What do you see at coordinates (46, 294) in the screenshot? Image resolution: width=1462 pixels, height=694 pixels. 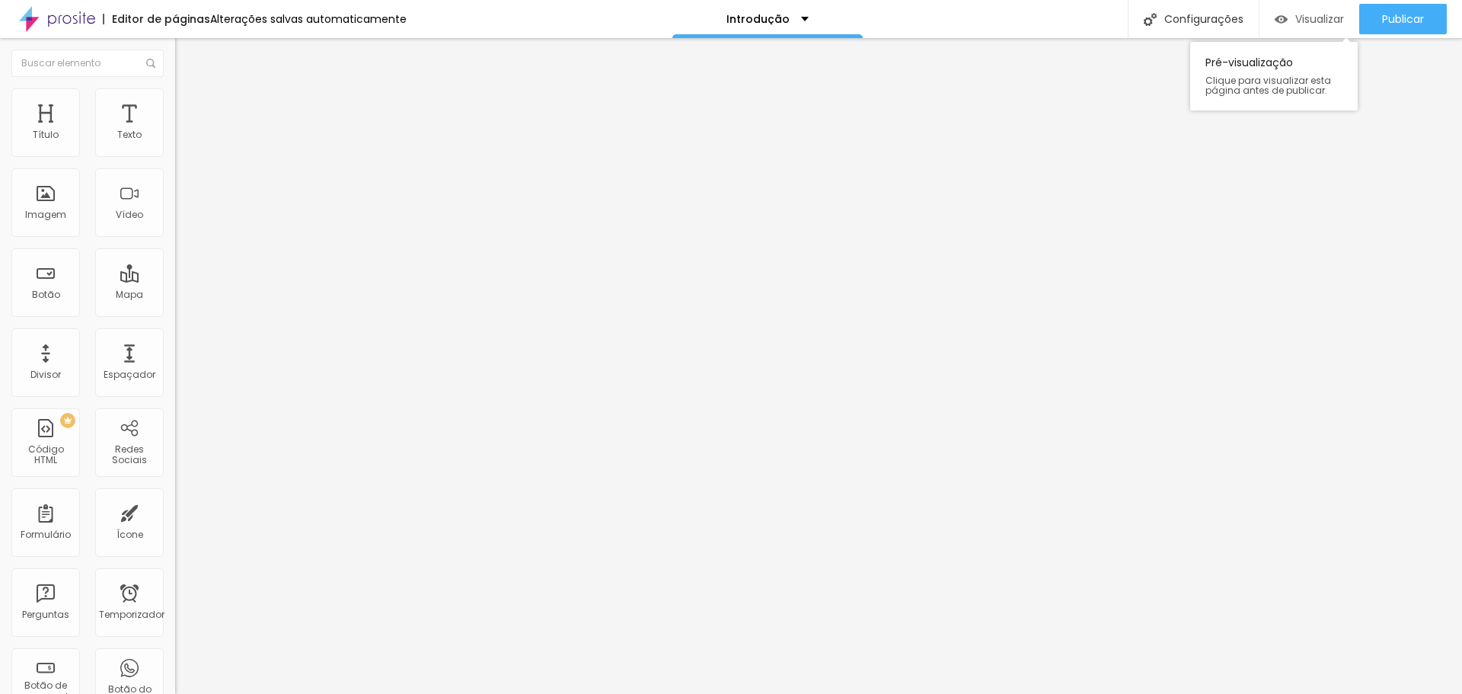 I see `font: Botão` at bounding box center [46, 294].